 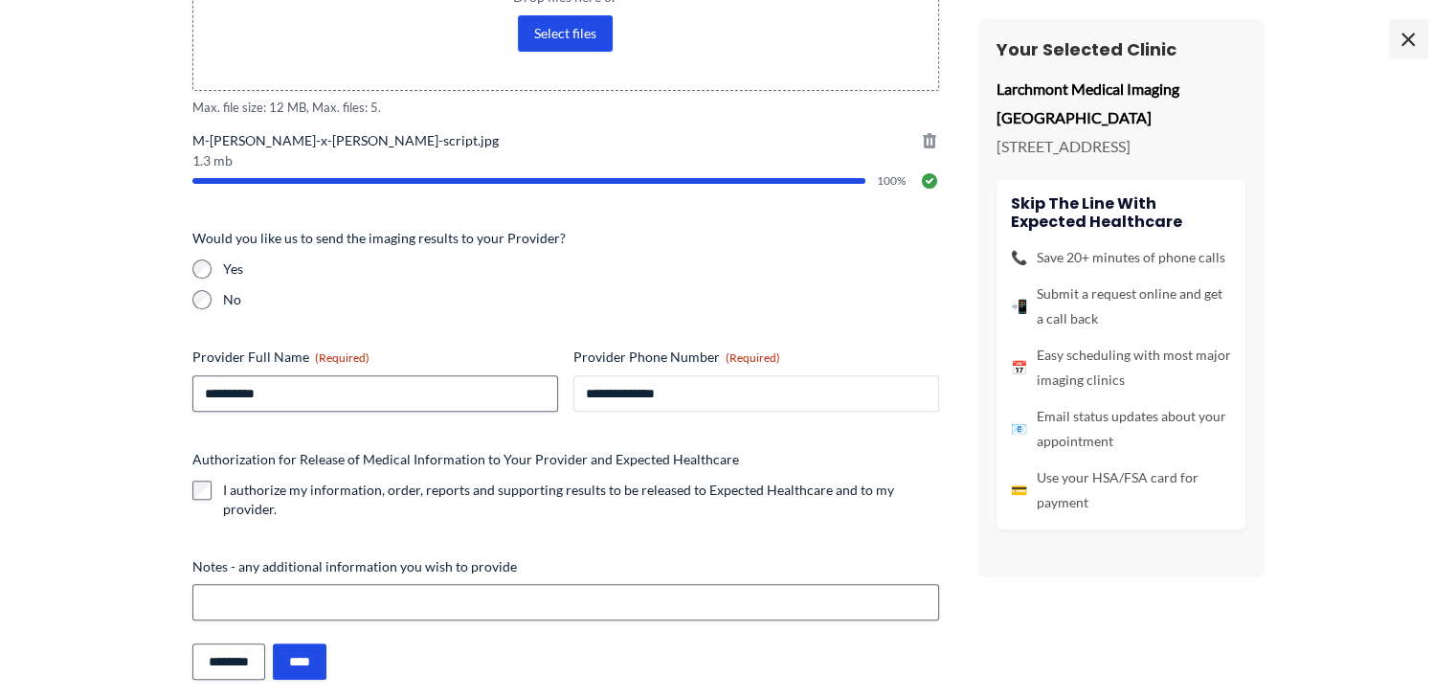 I want to click on label: Notes - any additional information you wish to provide, so click(x=566, y=567).